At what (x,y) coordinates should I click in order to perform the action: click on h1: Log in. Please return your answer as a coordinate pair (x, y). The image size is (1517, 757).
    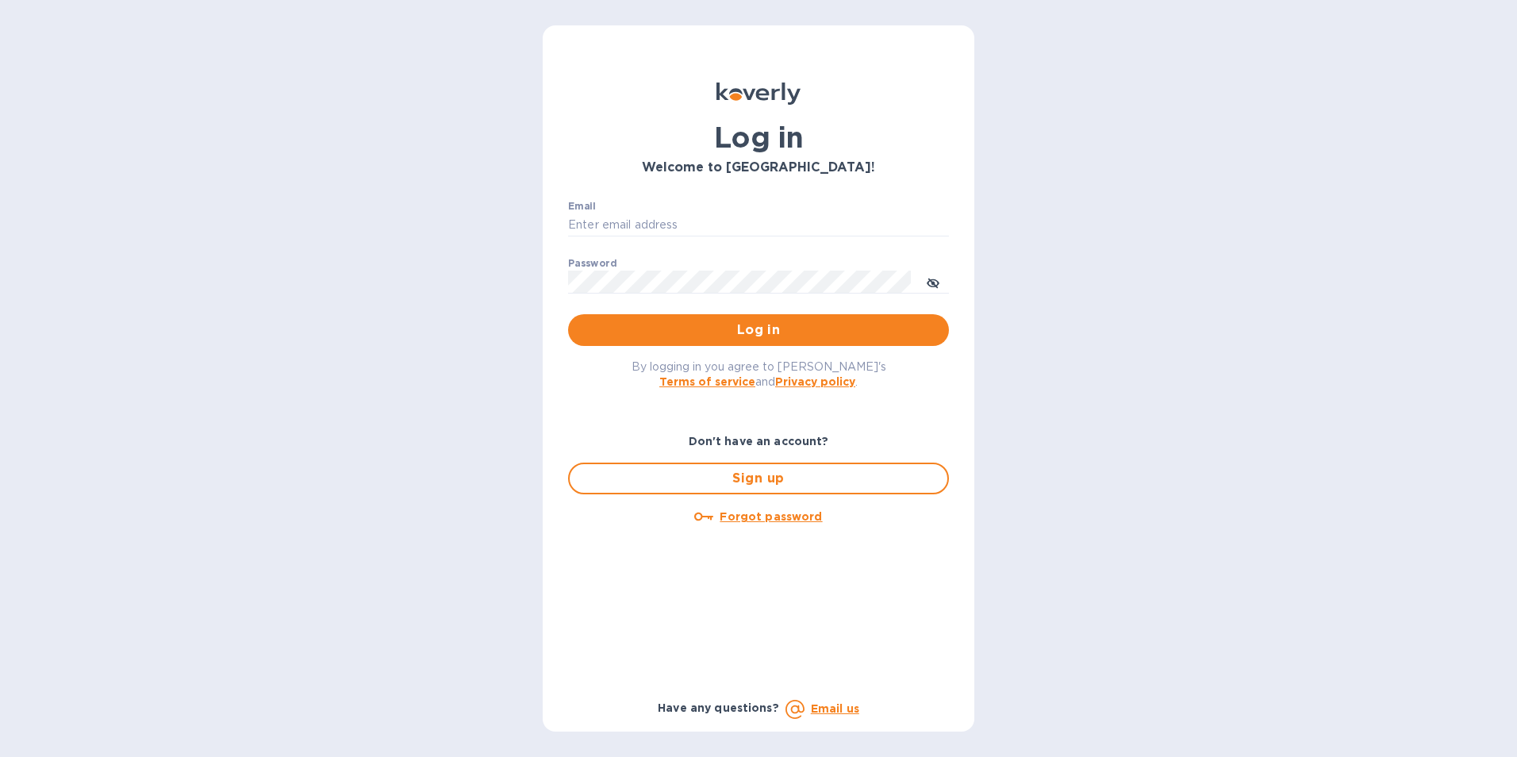
    Looking at the image, I should click on (759, 137).